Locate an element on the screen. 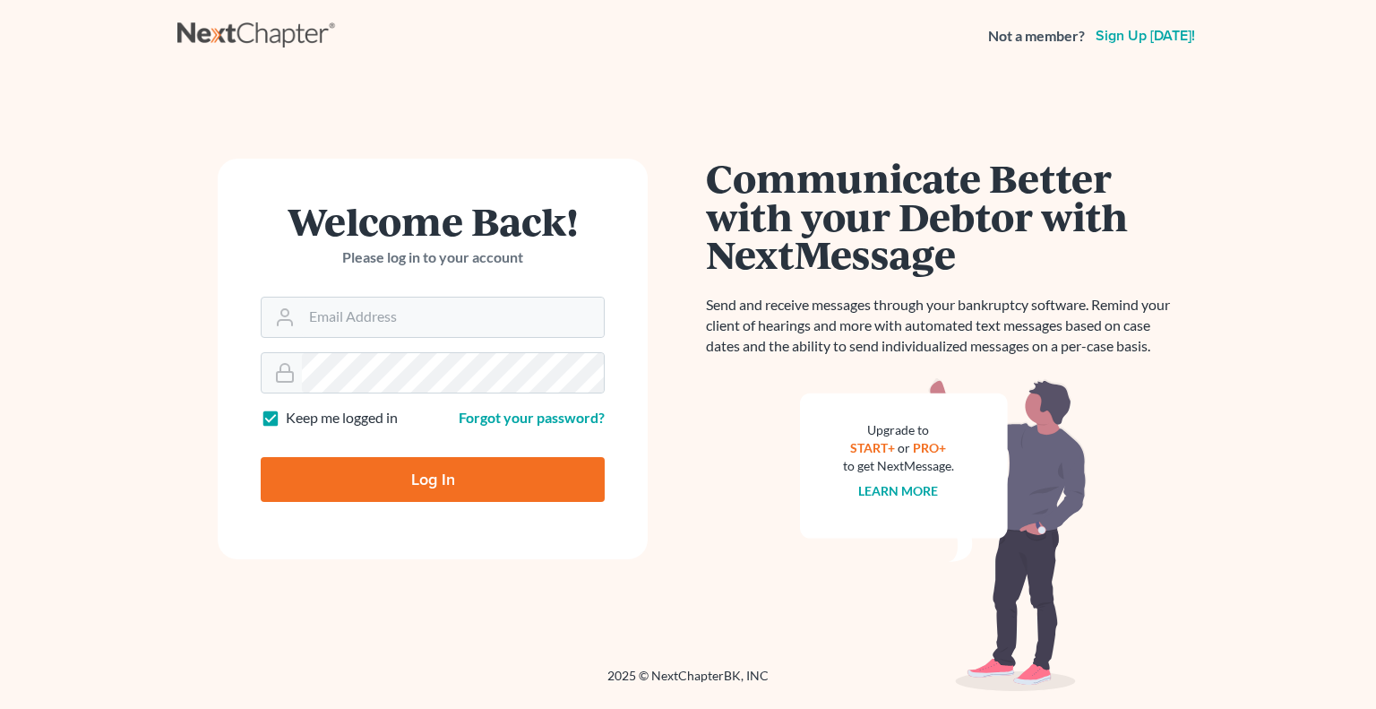 The image size is (1376, 709). a: PRO+ is located at coordinates (930, 447).